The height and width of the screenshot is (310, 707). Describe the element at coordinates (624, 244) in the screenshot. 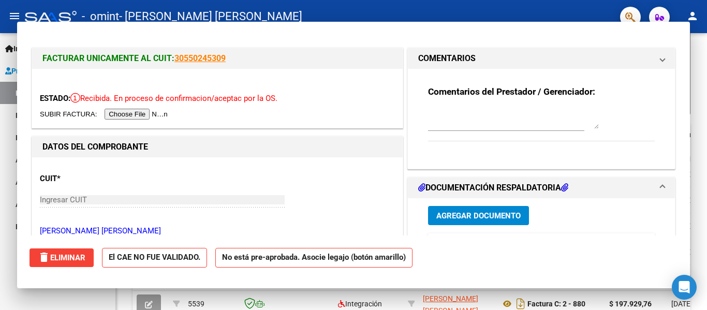

I see `datatable-header-cell: Subido` at that location.